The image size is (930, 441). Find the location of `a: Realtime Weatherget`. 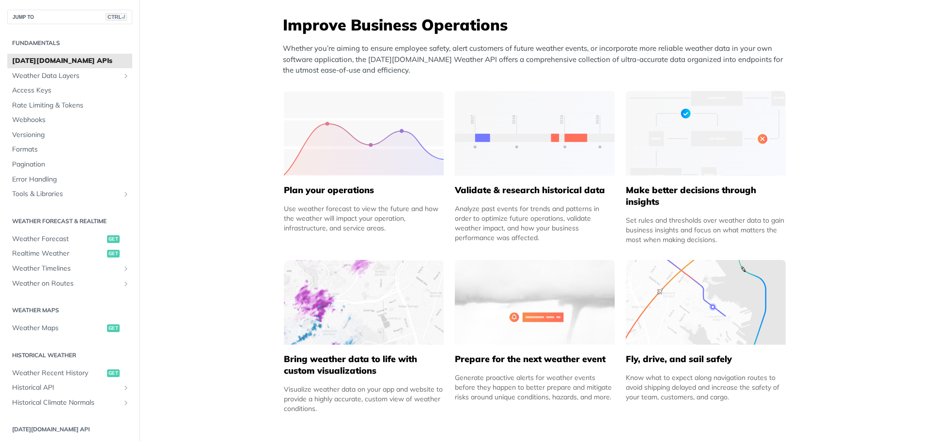

a: Realtime Weatherget is located at coordinates (70, 254).